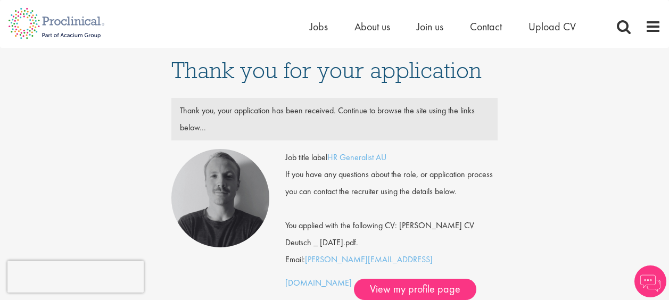 This screenshot has height=300, width=669. I want to click on span: Thank you for your application, so click(326, 70).